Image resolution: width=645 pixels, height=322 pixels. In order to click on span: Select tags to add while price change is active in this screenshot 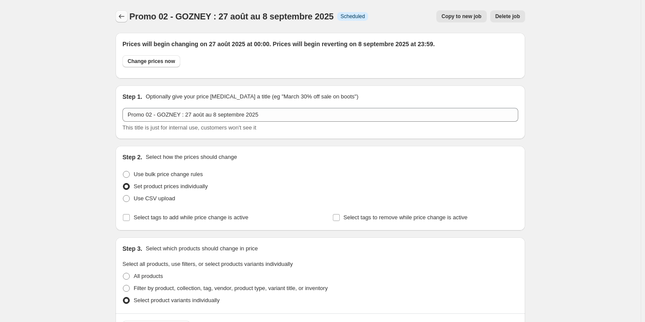, I will do `click(191, 217)`.